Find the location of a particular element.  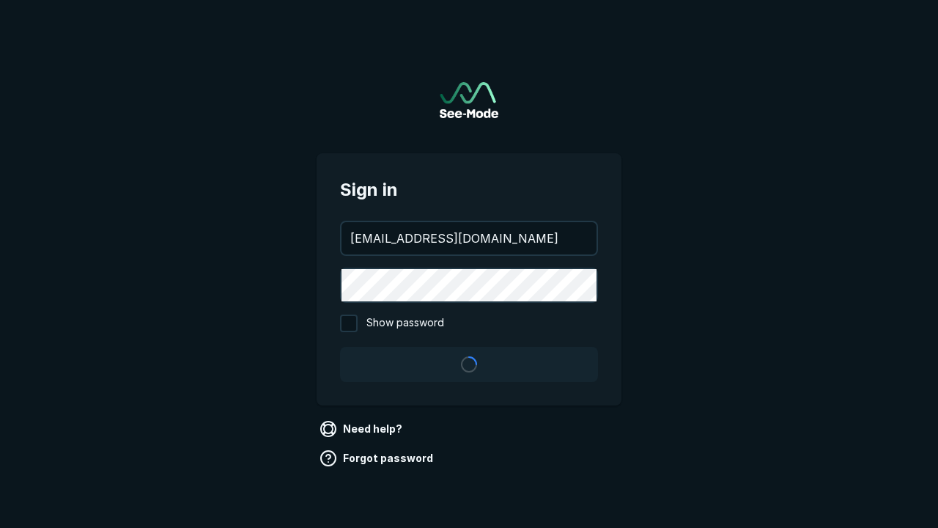

img: See-Mode Logo is located at coordinates (469, 100).